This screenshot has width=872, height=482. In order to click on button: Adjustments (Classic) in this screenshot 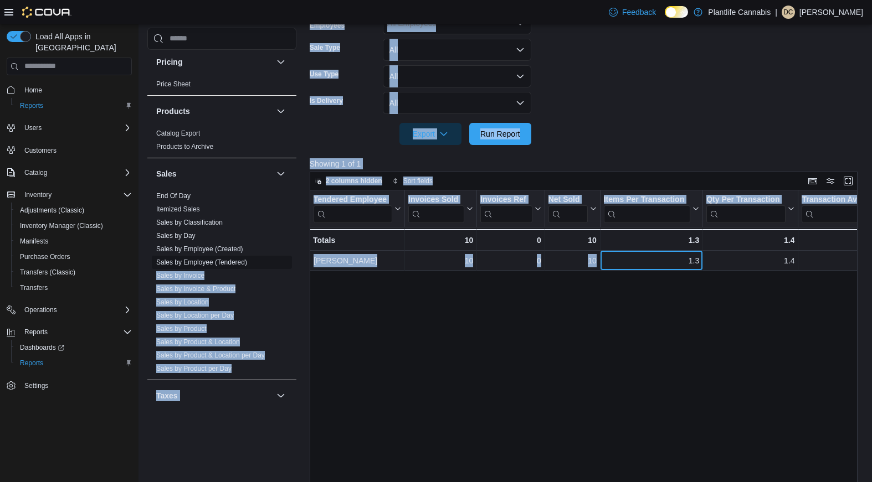, I will do `click(74, 210)`.